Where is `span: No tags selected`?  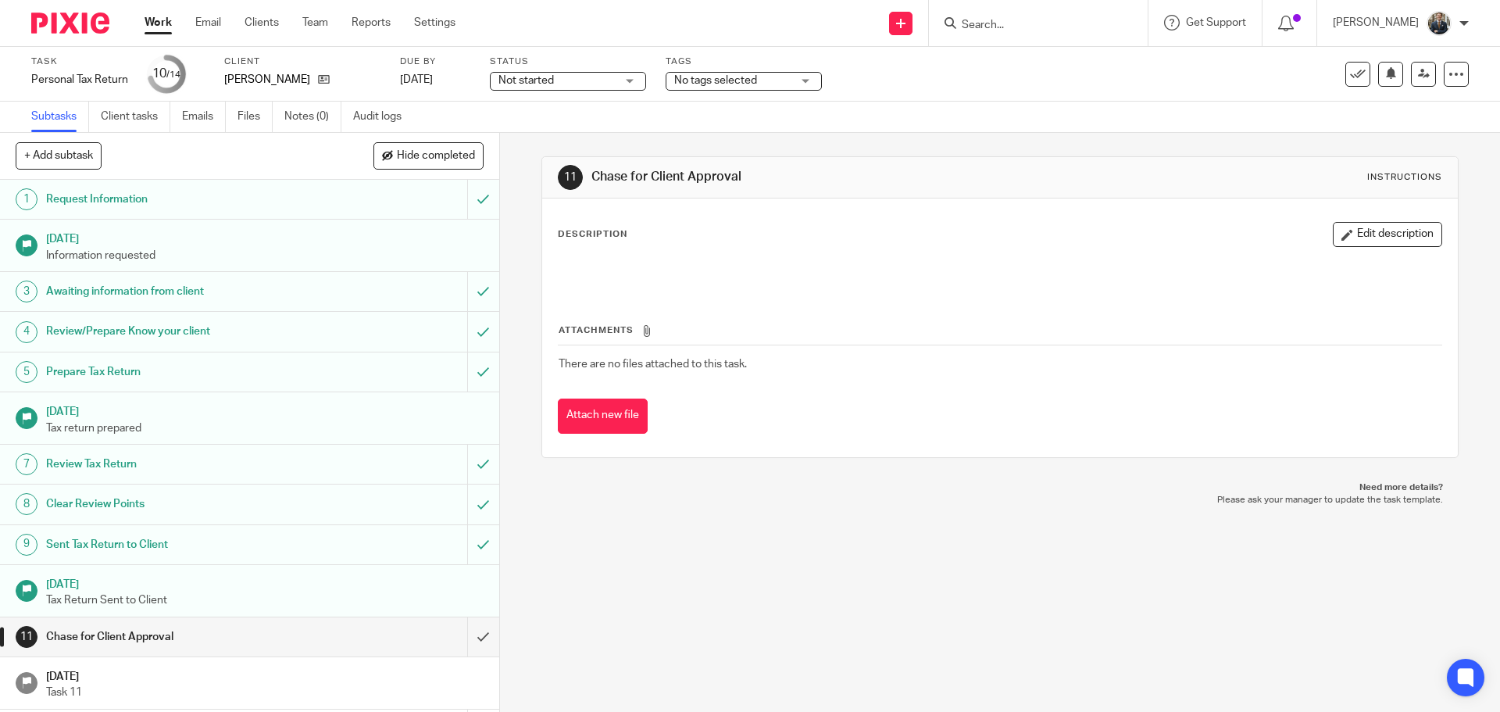 span: No tags selected is located at coordinates (716, 80).